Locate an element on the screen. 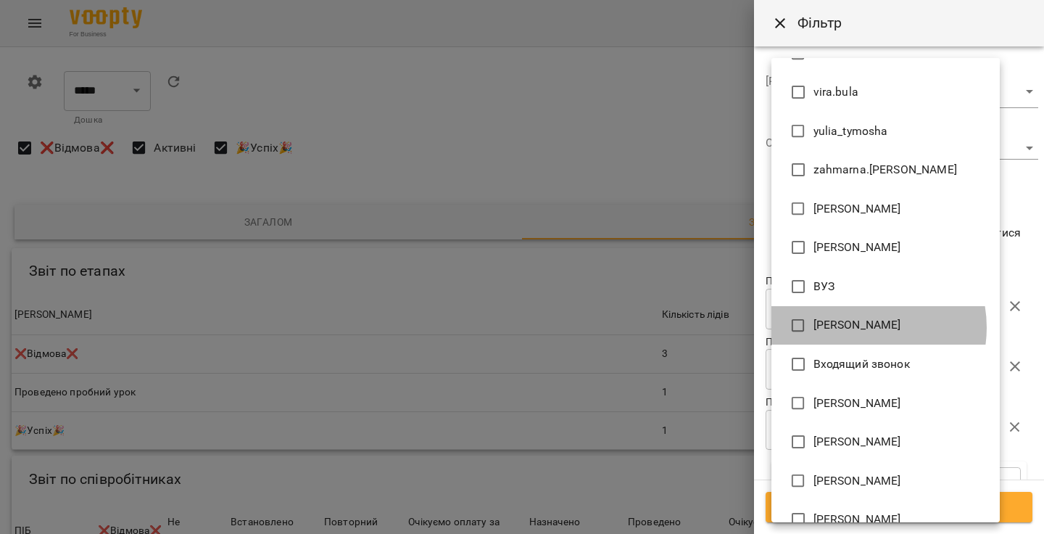  span: vira.bula is located at coordinates (836, 92).